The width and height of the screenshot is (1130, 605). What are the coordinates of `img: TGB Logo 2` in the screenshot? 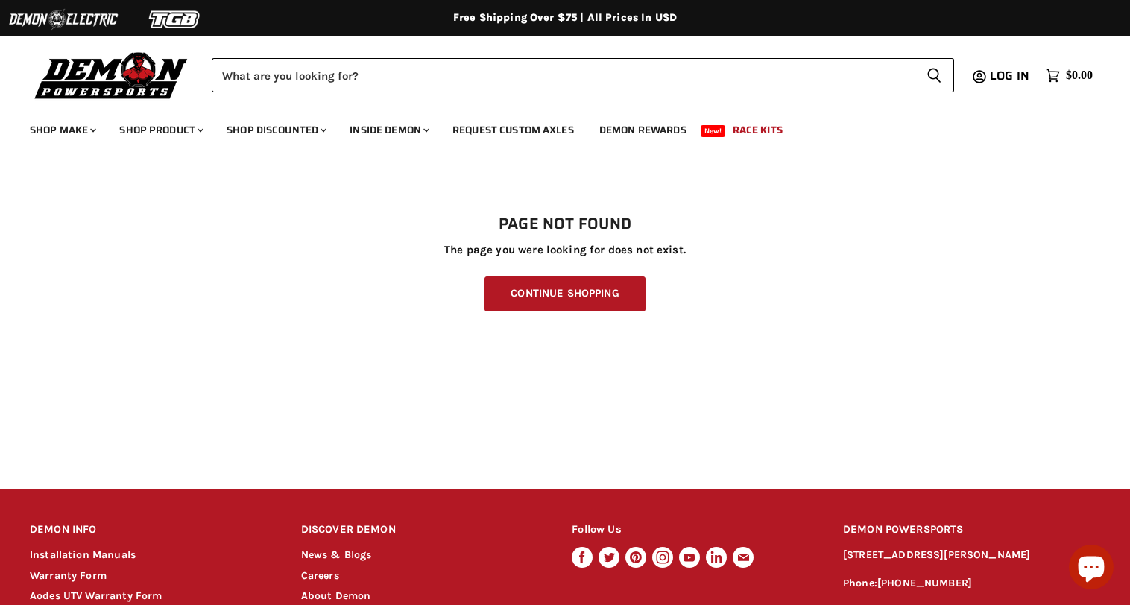 It's located at (175, 19).